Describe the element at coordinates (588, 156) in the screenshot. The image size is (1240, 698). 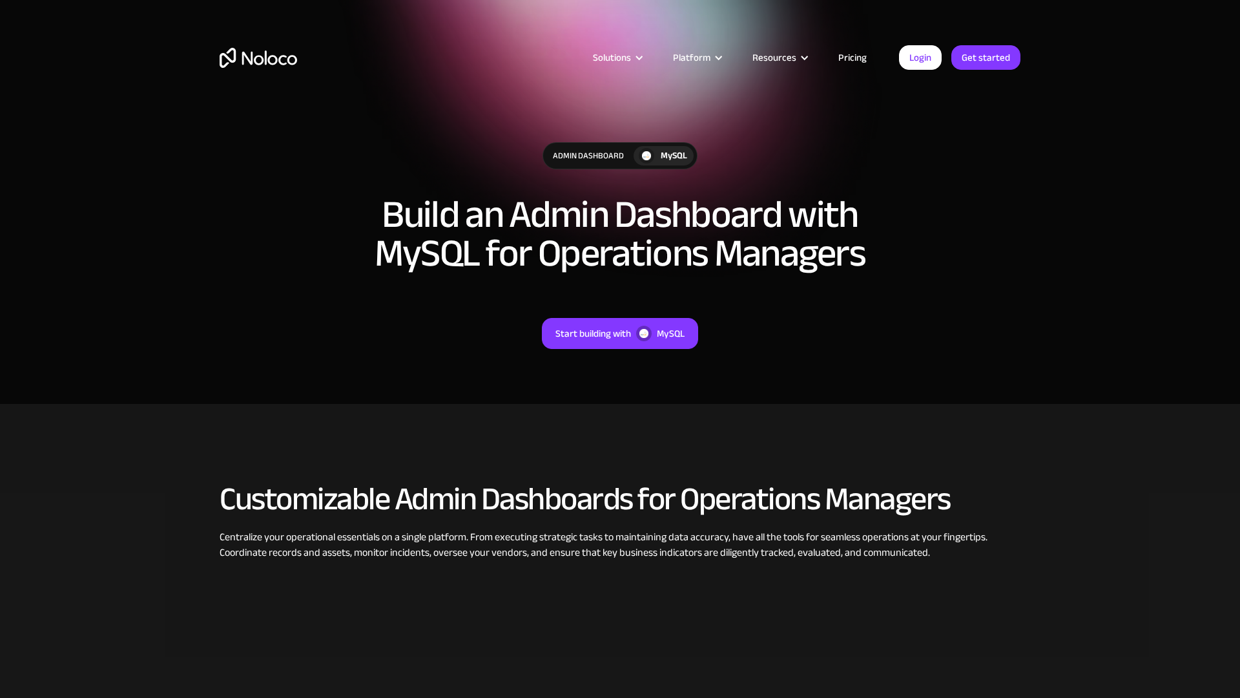
I see `div: Admin Dashboard` at that location.